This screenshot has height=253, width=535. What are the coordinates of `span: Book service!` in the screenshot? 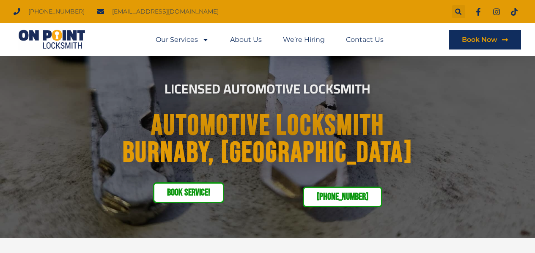 It's located at (189, 192).